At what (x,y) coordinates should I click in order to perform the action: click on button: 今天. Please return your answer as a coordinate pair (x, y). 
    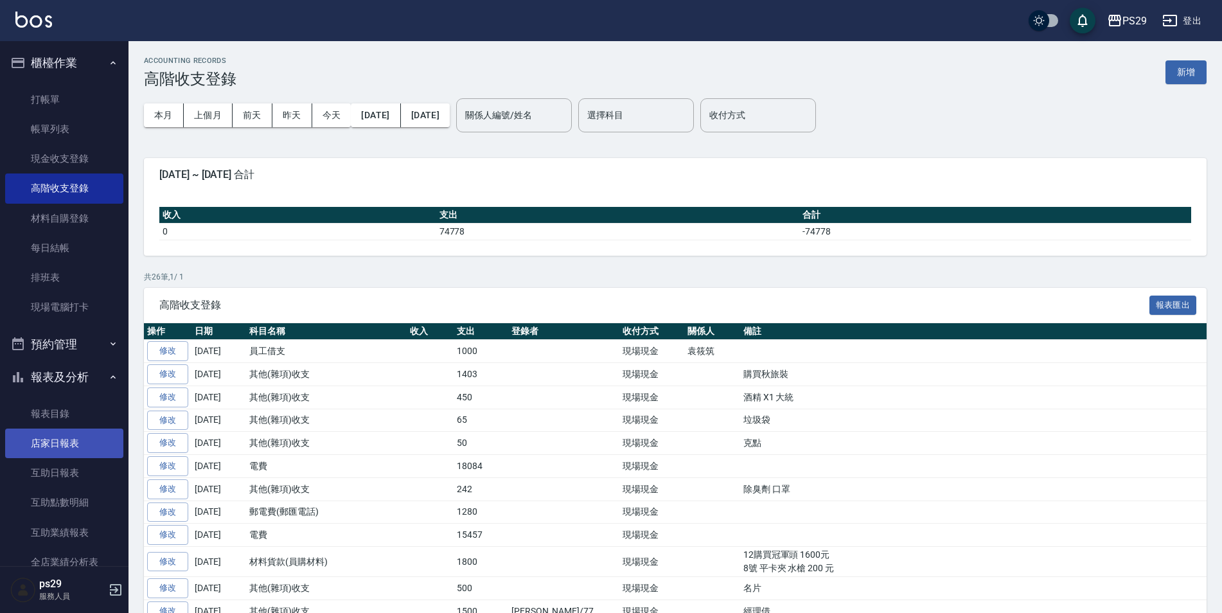
    Looking at the image, I should click on (331, 115).